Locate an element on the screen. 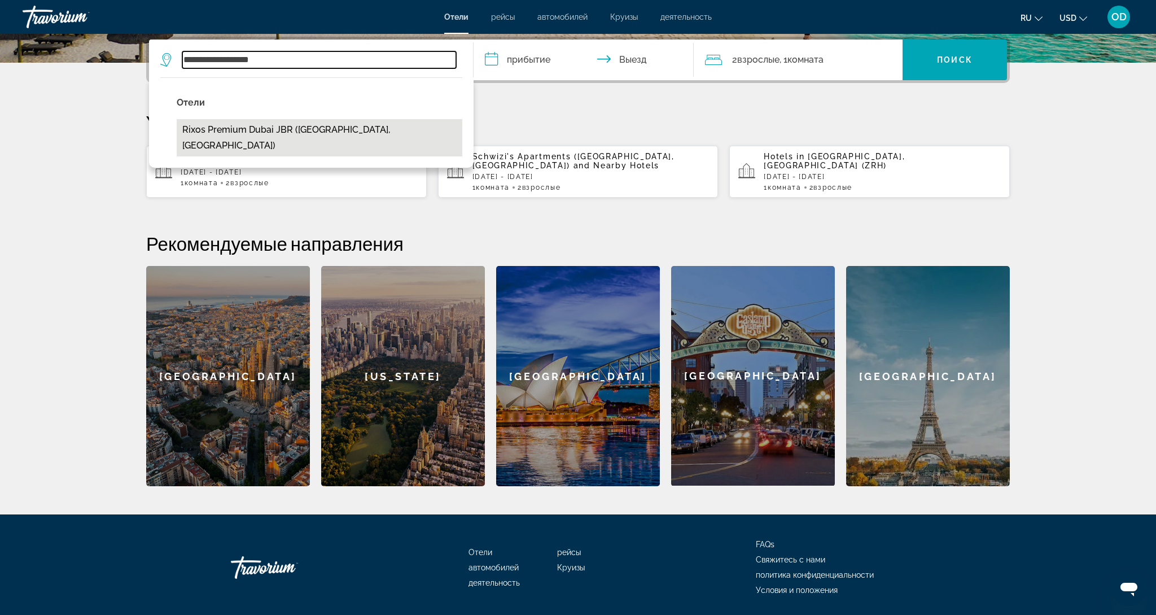  button: Change currency is located at coordinates (1073, 17).